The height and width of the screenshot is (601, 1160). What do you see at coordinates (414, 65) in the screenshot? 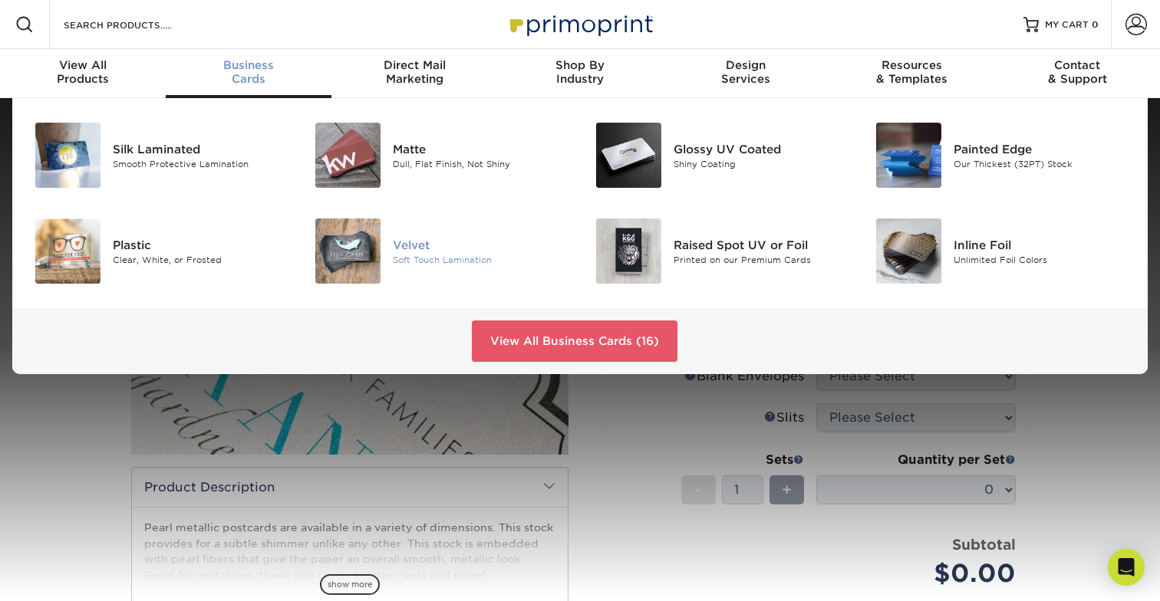
I see `span: Direct Mail` at bounding box center [414, 65].